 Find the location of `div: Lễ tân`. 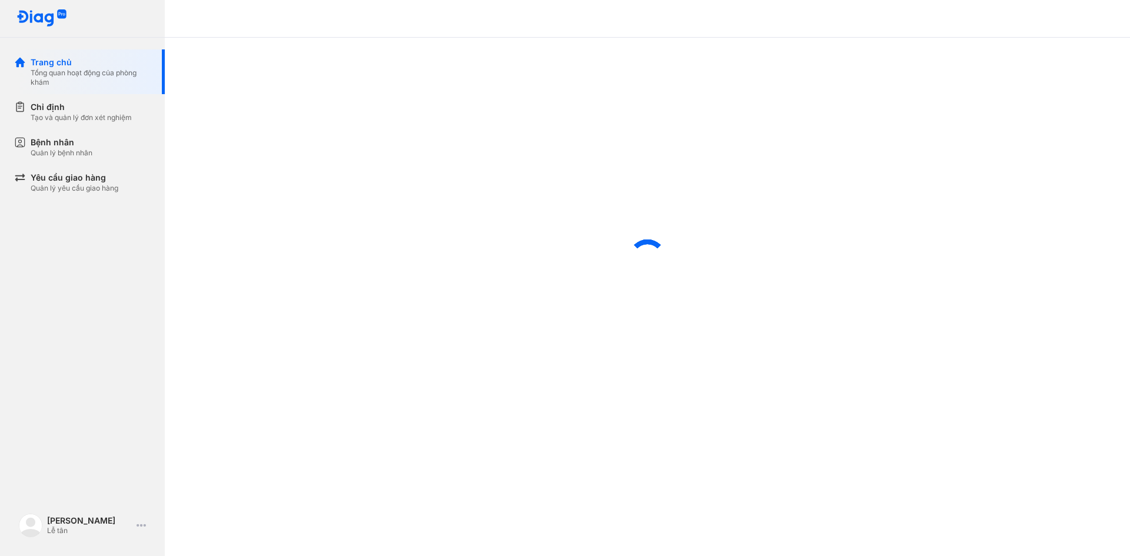

div: Lễ tân is located at coordinates (89, 531).